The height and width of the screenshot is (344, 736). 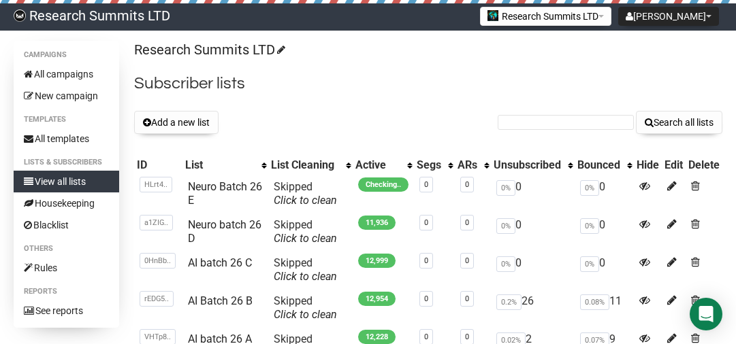 What do you see at coordinates (66, 311) in the screenshot?
I see `a: See reports` at bounding box center [66, 311].